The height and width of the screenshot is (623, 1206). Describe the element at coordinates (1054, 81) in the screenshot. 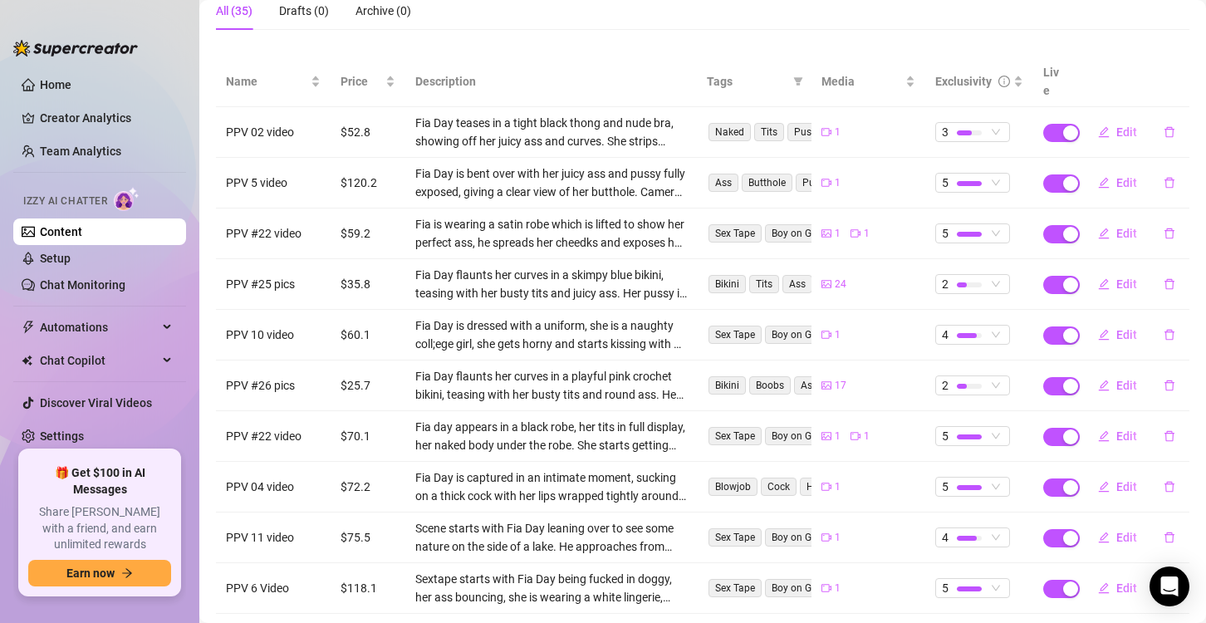

I see `th: Live` at that location.